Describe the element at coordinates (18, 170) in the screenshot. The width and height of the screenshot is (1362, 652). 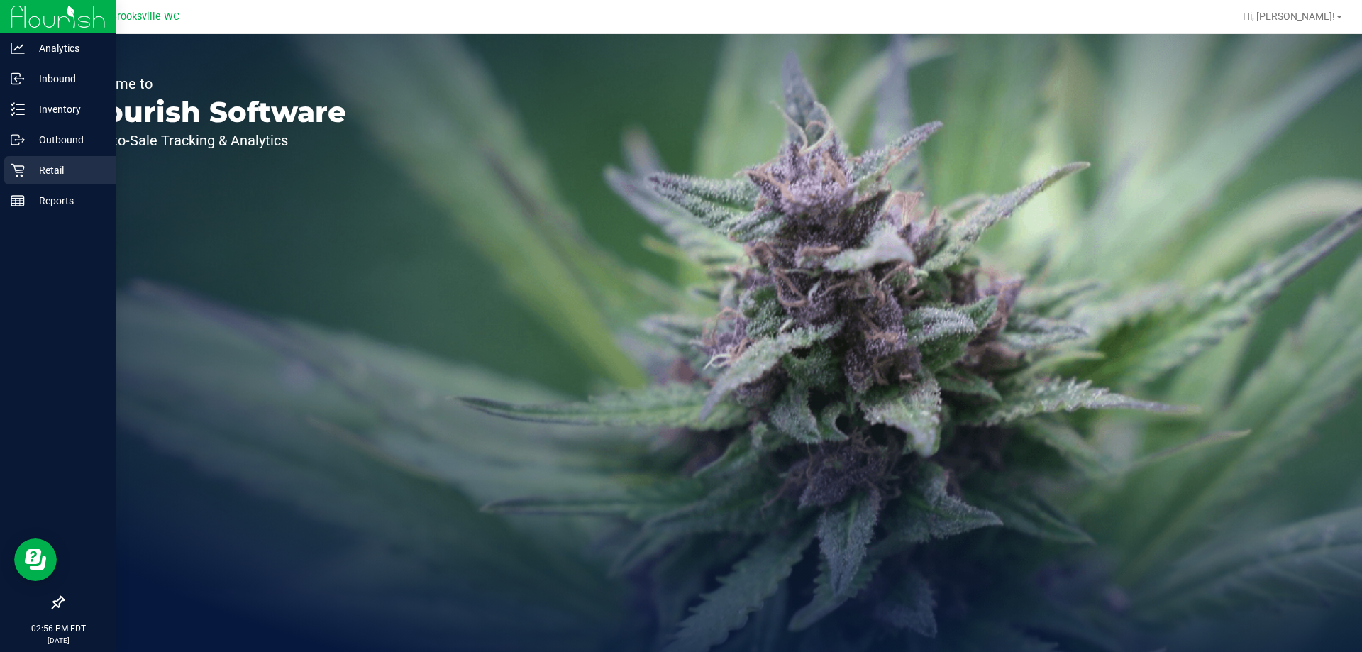
I see `inline-svg: Retail` at that location.